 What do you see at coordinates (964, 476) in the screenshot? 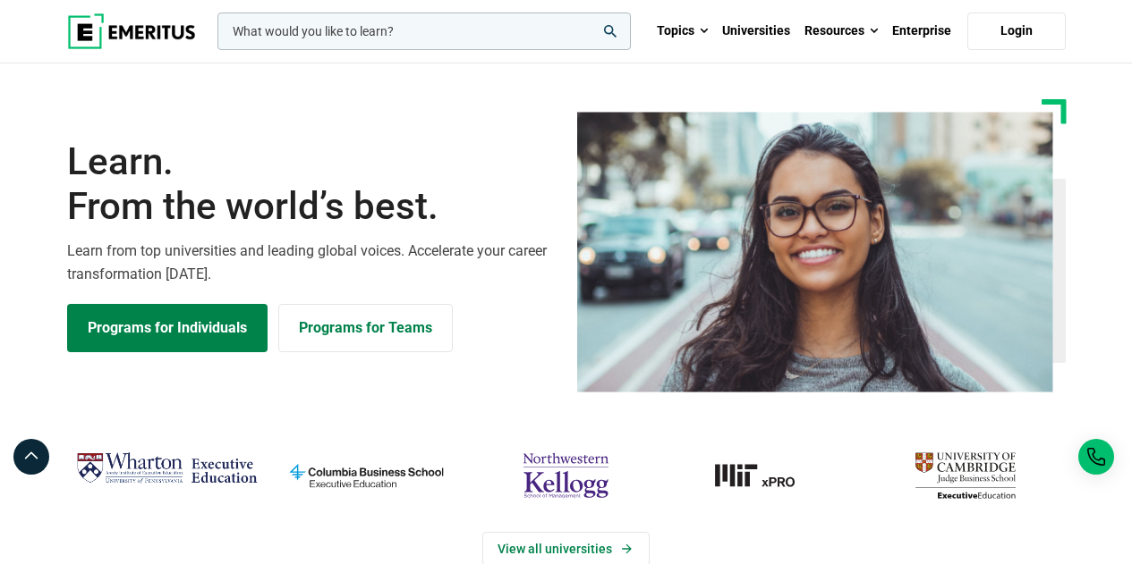
I see `a: cambridge-judge-business-school` at bounding box center [964, 476].